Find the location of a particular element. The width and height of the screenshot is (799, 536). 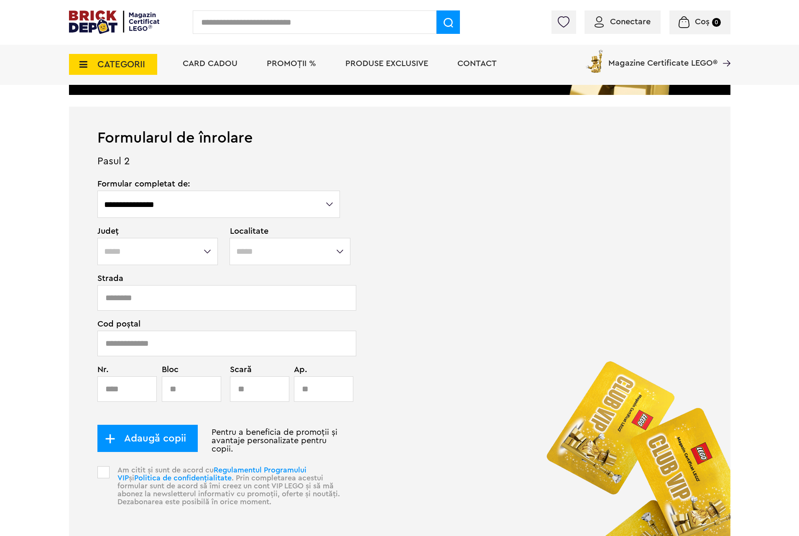

span: Coș is located at coordinates (702, 22).